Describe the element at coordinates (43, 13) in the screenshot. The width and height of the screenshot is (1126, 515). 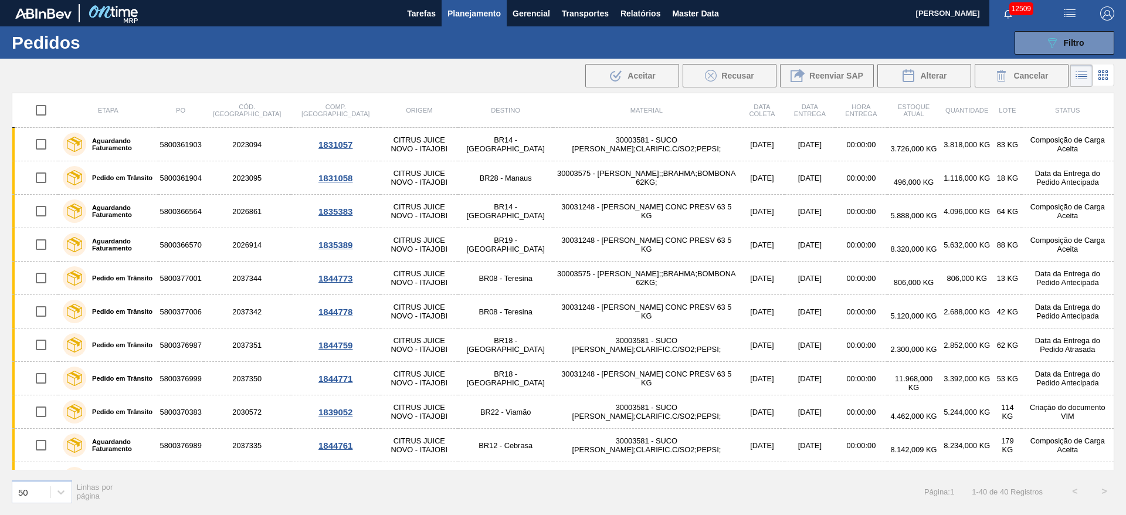
I see `img: TNhmsLtSVTkK8tSr43FrP2fwEKptu5GPRR3wAAAABJRU5ErkJggg==` at that location.